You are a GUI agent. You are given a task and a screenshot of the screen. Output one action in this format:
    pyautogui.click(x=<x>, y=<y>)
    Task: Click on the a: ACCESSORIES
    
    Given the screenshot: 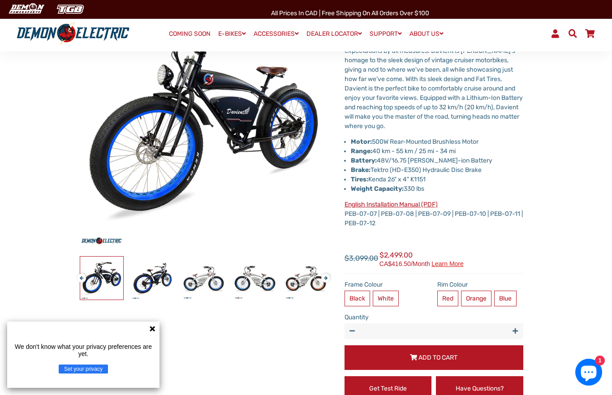 What is the action you would take?
    pyautogui.click(x=276, y=34)
    